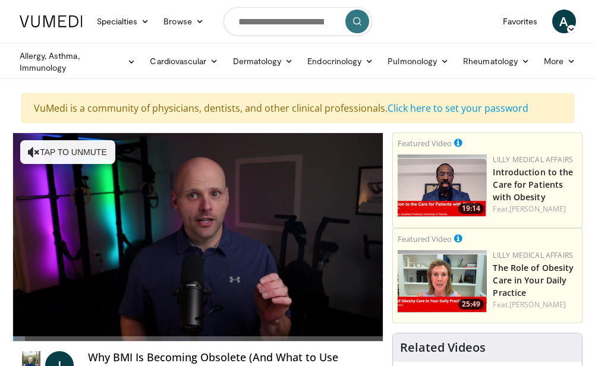  Describe the element at coordinates (564, 21) in the screenshot. I see `a: A` at that location.